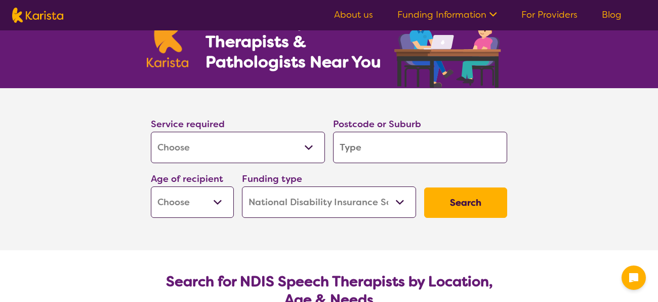 The image size is (658, 302). Describe the element at coordinates (420, 147) in the screenshot. I see `input: Type` at that location.